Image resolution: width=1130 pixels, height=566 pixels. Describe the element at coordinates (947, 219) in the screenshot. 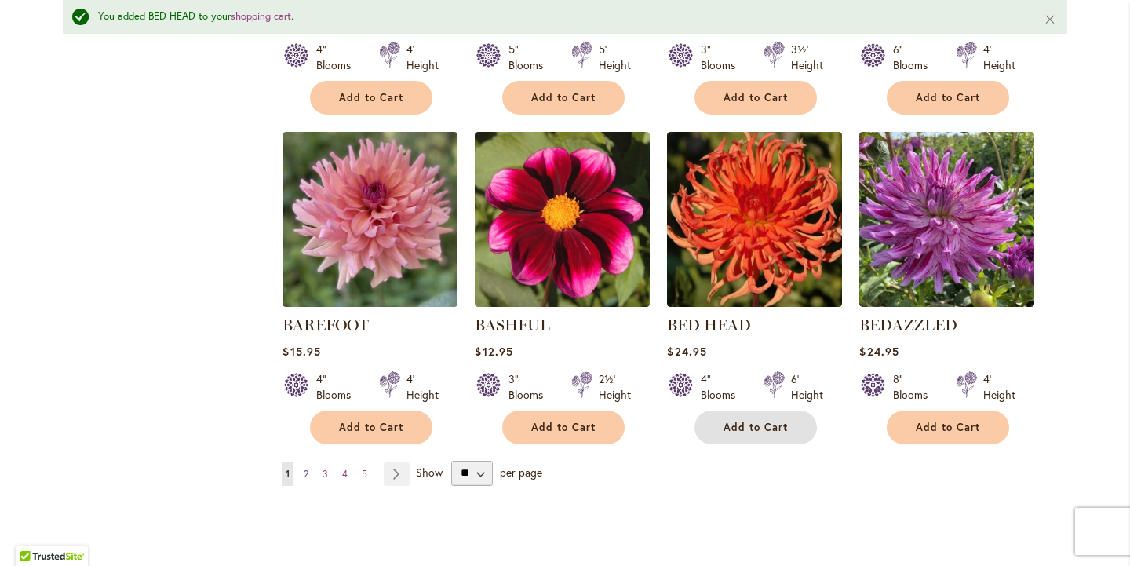

I see `img: Bedazzled` at that location.